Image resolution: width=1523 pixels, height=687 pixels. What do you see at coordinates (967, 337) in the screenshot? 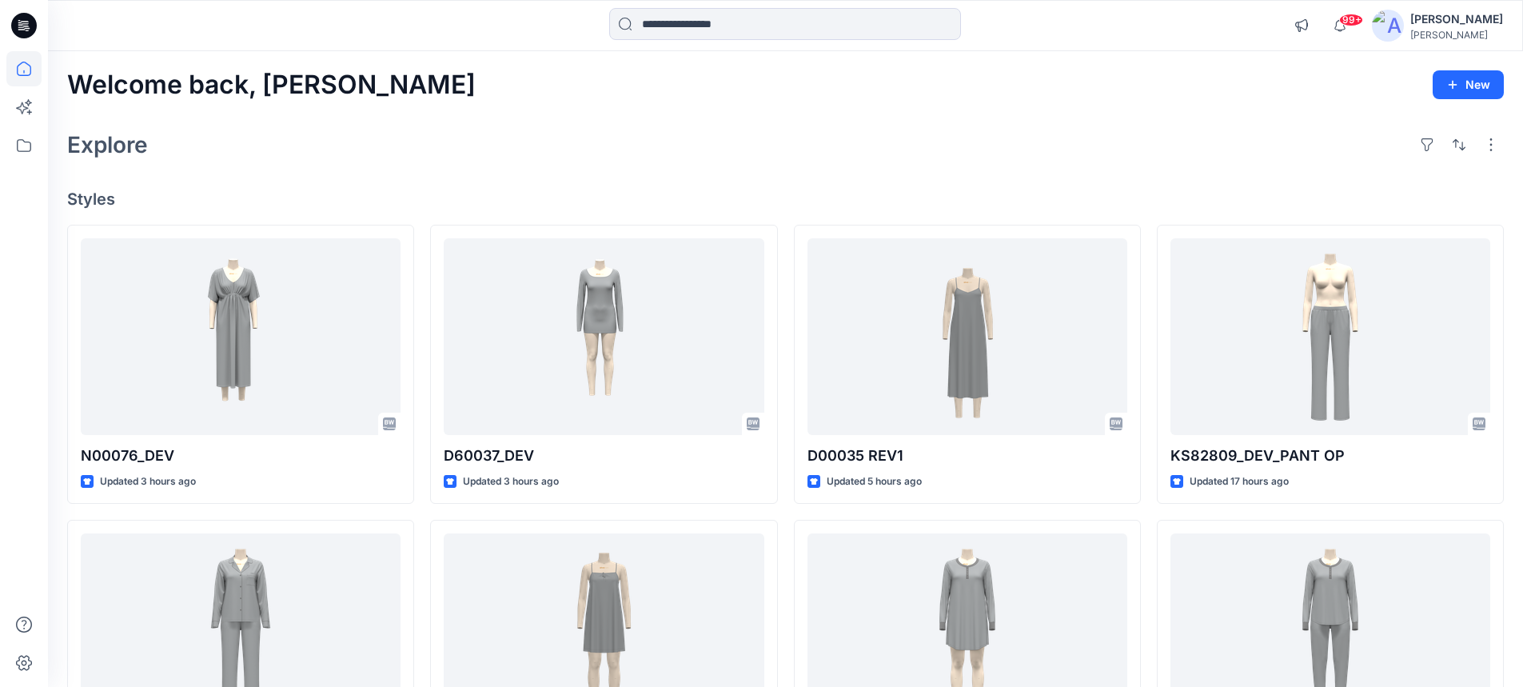
I see `a: D00035 REV1` at bounding box center [967, 337].